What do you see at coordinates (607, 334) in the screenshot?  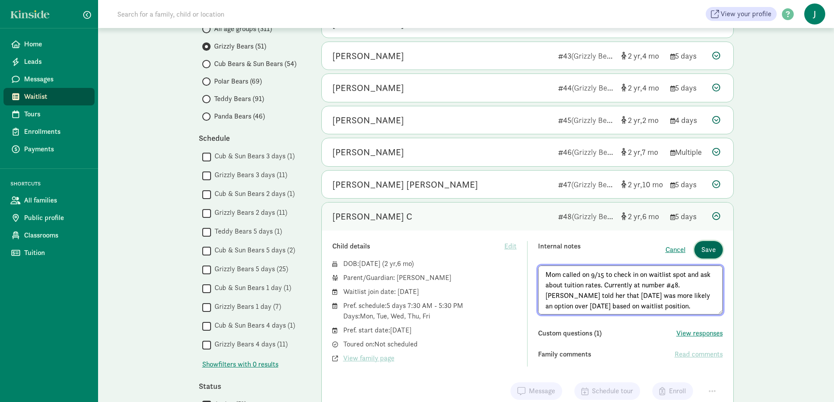 I see `div: Custom questions (1)` at bounding box center [607, 334].